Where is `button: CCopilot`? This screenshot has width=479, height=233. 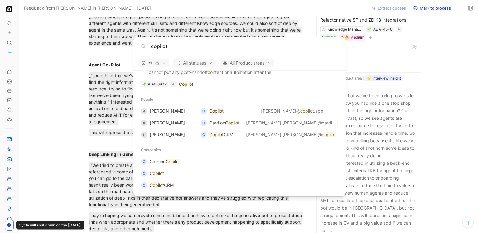
button: CCopilot is located at coordinates (239, 173).